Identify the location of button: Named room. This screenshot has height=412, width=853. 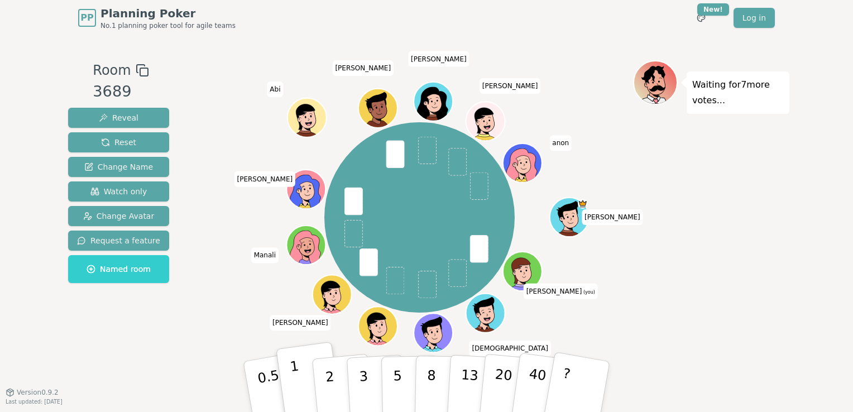
(118, 269).